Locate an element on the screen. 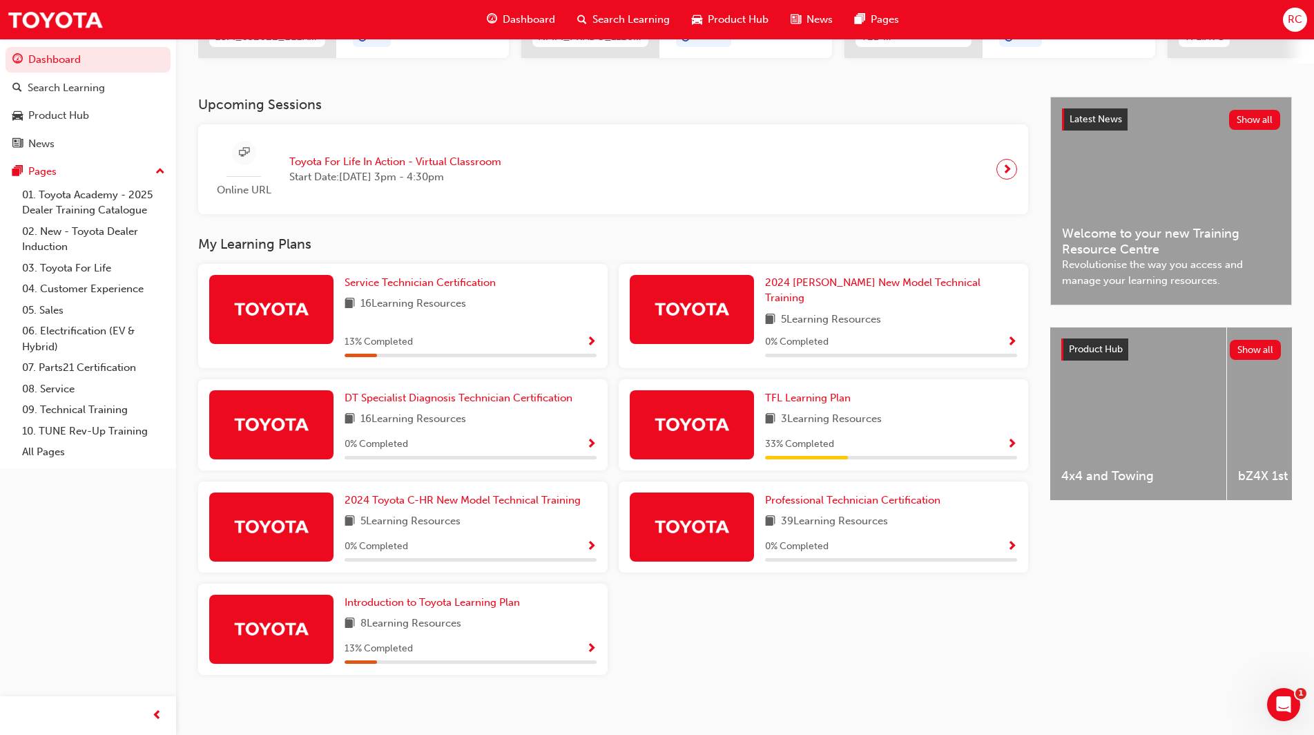 The width and height of the screenshot is (1314, 735). h3: My Learning Plans is located at coordinates (613, 244).